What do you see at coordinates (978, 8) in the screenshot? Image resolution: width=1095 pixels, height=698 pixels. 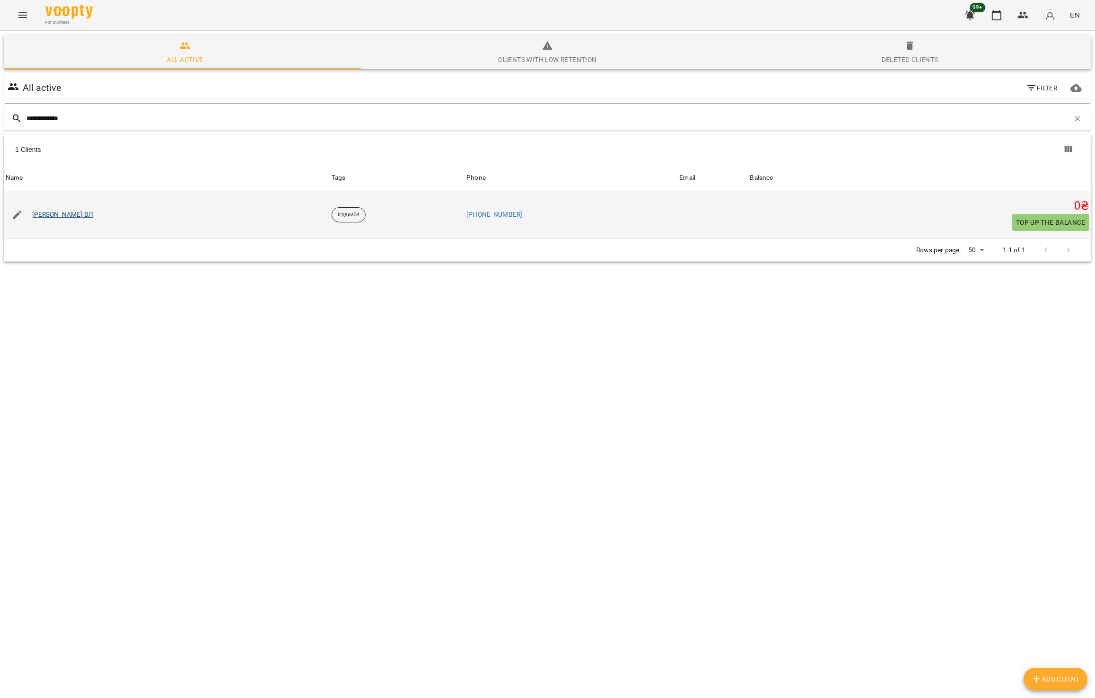 I see `span: 99+` at bounding box center [978, 8].